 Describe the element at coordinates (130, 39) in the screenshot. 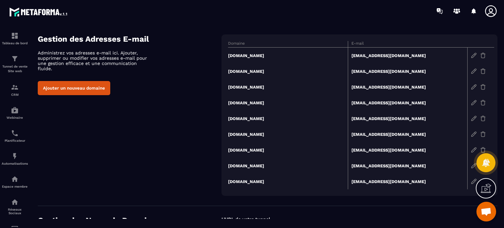

I see `h4: Gestion des Adresses E-mail` at that location.